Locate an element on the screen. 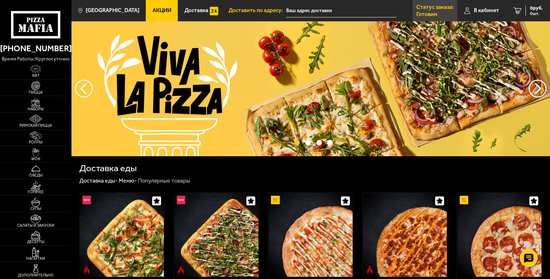 Image resolution: width=550 pixels, height=279 pixels. a: Доставка еды- is located at coordinates (98, 180).